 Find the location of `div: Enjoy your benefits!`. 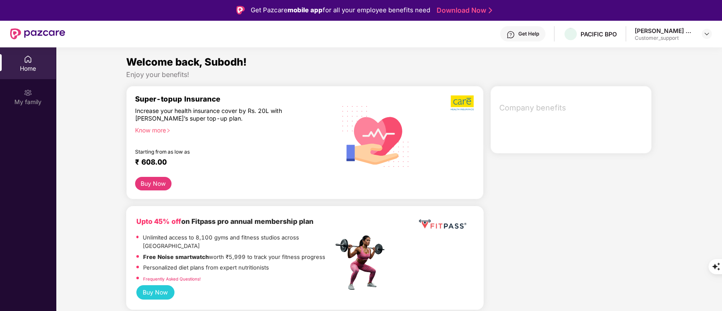

div: Enjoy your benefits! is located at coordinates (389, 74).